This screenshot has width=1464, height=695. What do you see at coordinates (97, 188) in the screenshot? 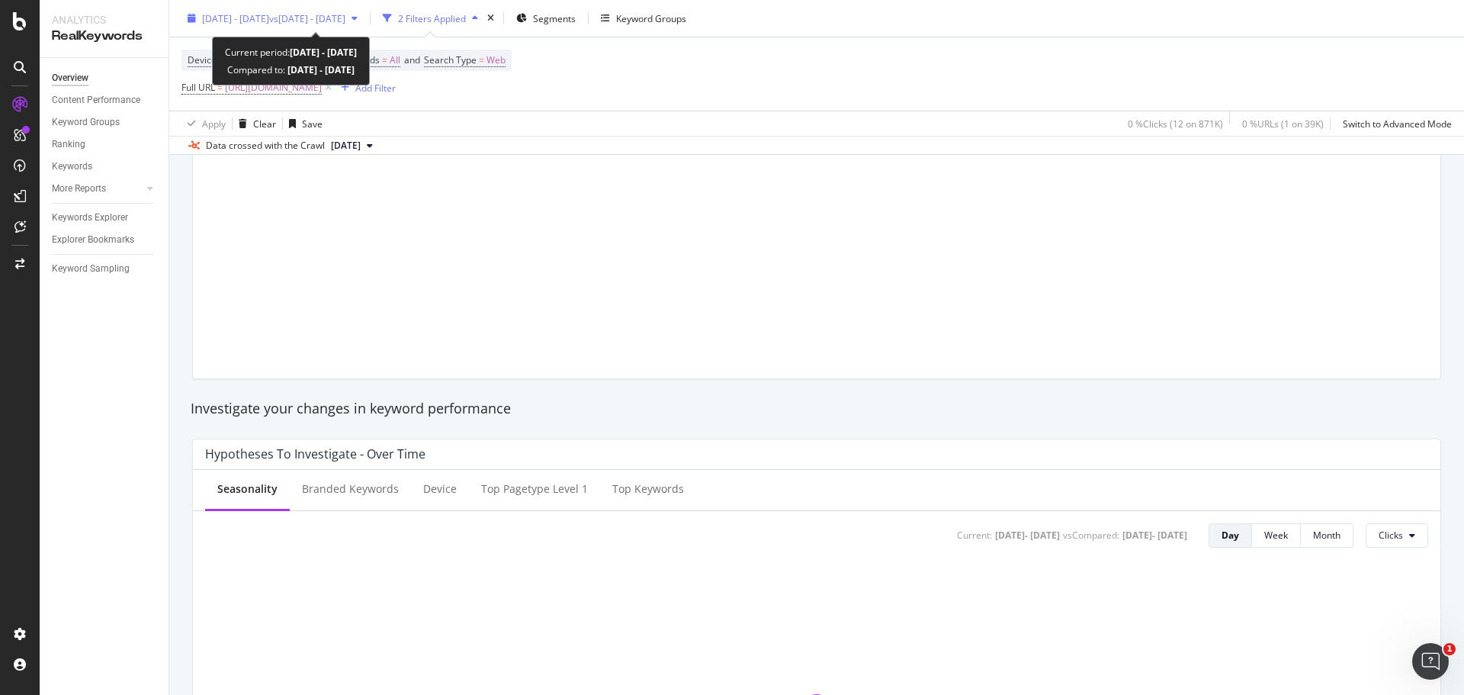
I see `a: More Reports` at bounding box center [97, 188].